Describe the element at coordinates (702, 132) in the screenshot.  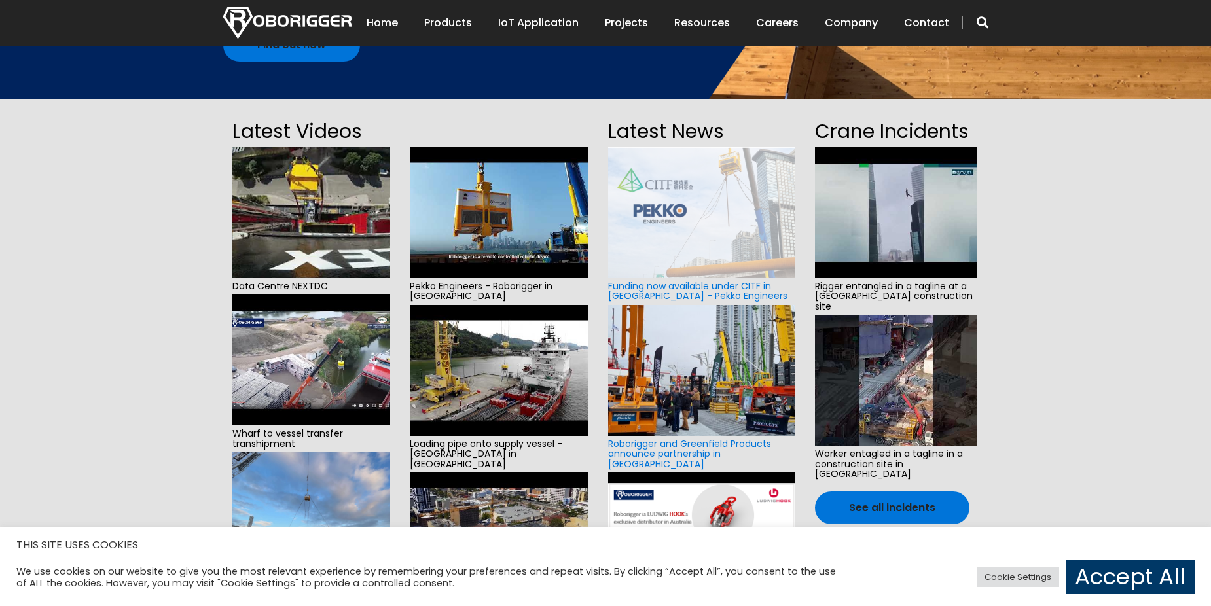
I see `h2: Latest News` at that location.